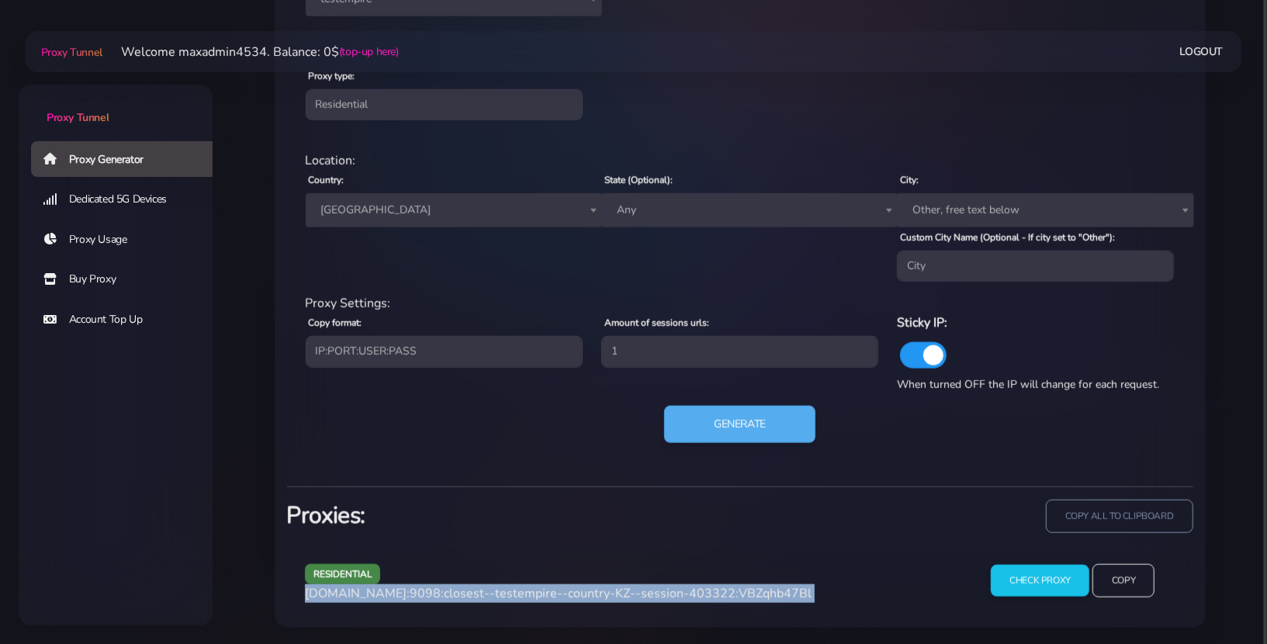  I want to click on label: Amount of sessions urls:, so click(657, 323).